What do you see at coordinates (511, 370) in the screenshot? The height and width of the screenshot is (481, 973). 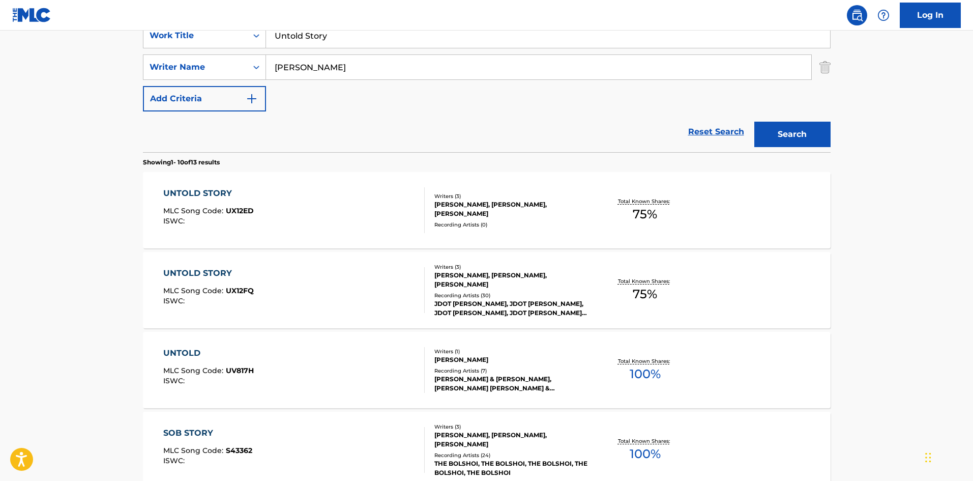 I see `div: Recording Artists ( 7 )` at bounding box center [511, 370].